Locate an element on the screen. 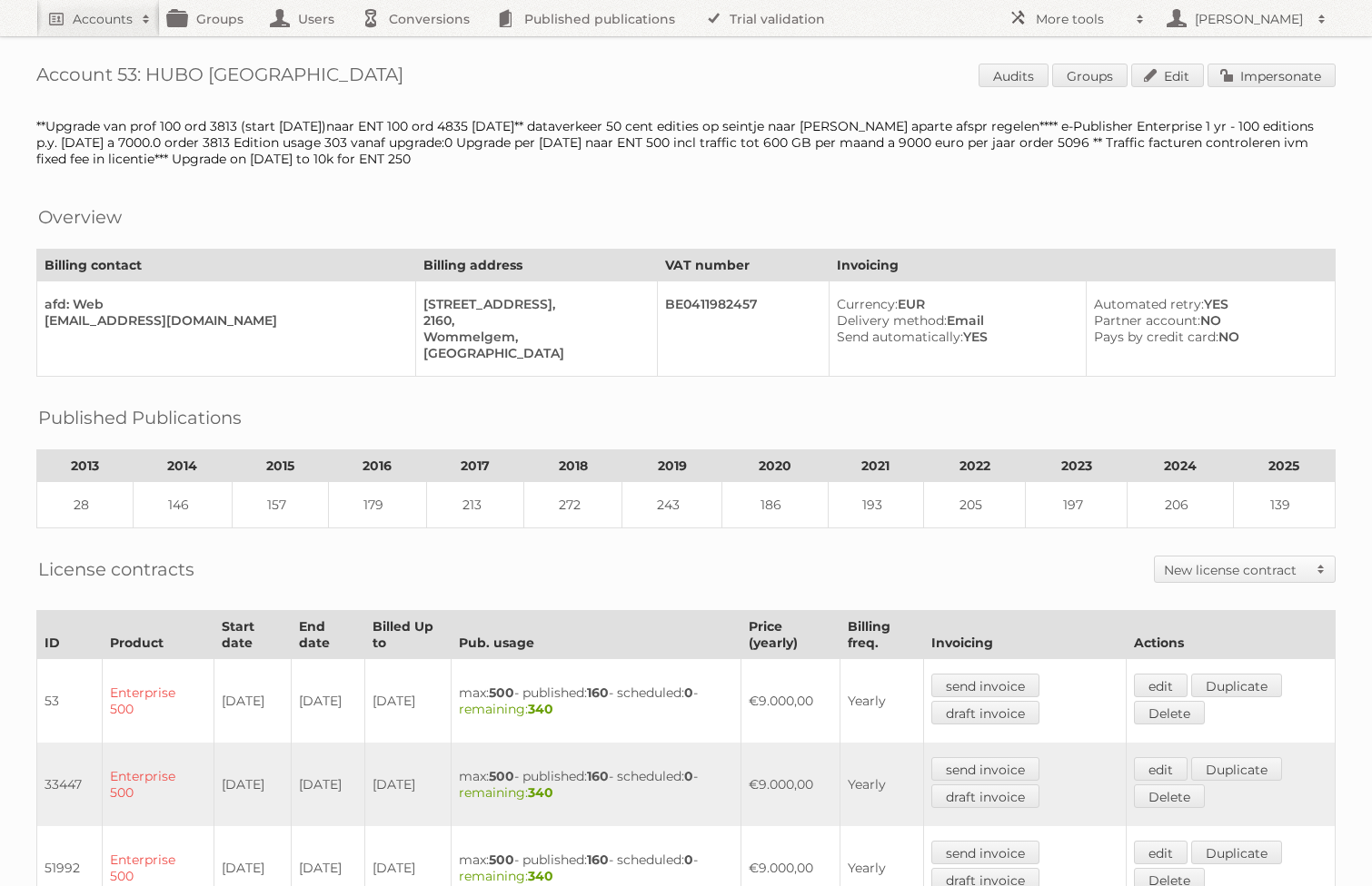  td: 186 is located at coordinates (775, 505).